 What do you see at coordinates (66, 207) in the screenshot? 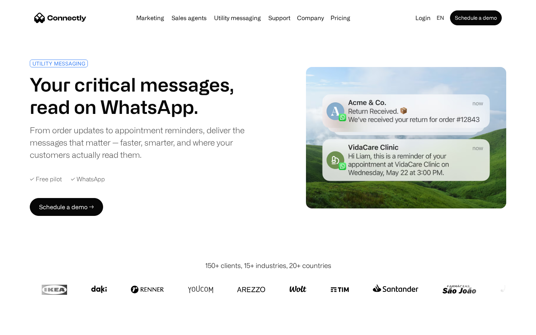
I see `a: Schedule a demo →` at bounding box center [66, 207].